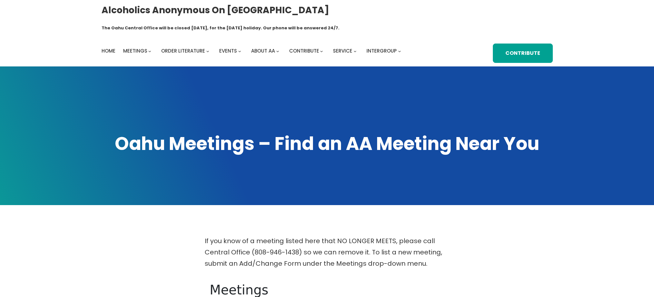 The width and height of the screenshot is (654, 297). I want to click on a: Intergroup, so click(382, 51).